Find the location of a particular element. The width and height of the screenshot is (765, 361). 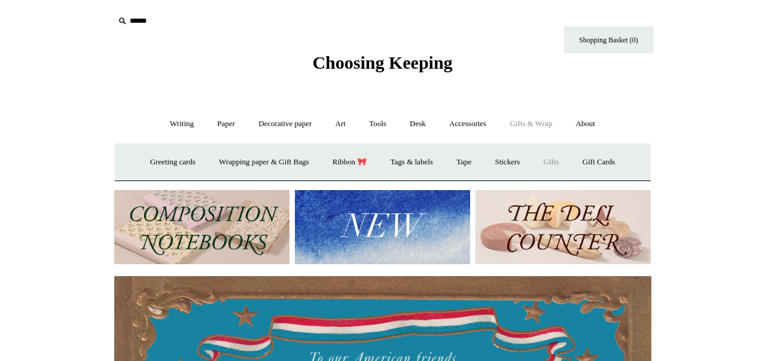

img: The Deli Counter is located at coordinates (563, 227).